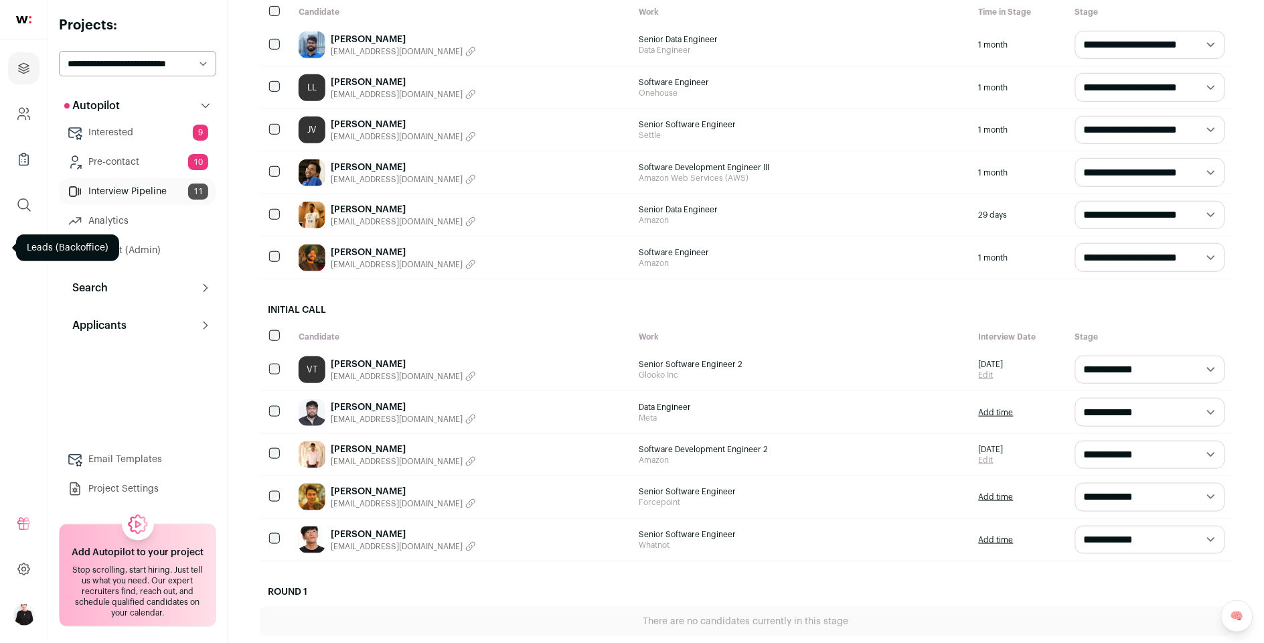  What do you see at coordinates (746, 592) in the screenshot?
I see `h2: Round 1` at bounding box center [746, 592].